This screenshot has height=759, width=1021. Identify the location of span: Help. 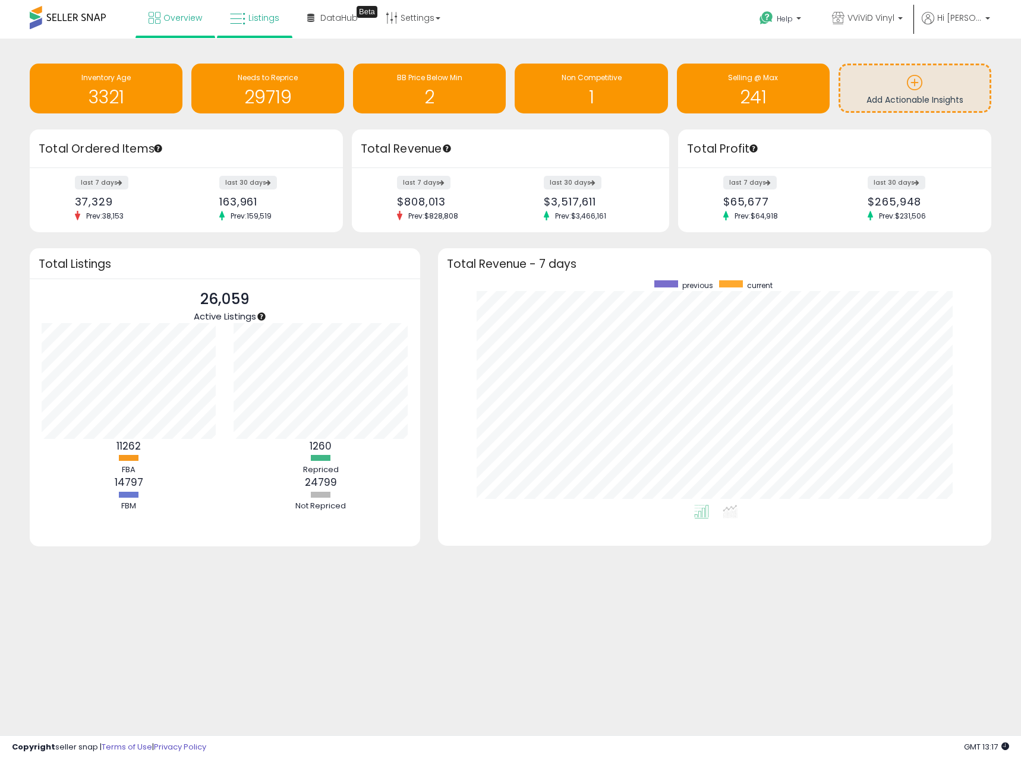
(784, 18).